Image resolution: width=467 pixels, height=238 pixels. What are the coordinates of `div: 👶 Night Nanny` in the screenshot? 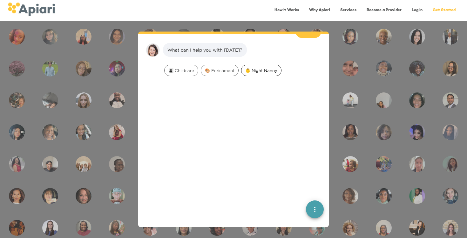 It's located at (261, 70).